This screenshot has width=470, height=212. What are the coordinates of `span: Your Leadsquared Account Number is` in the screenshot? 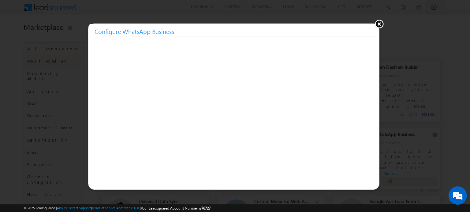 It's located at (175, 209).